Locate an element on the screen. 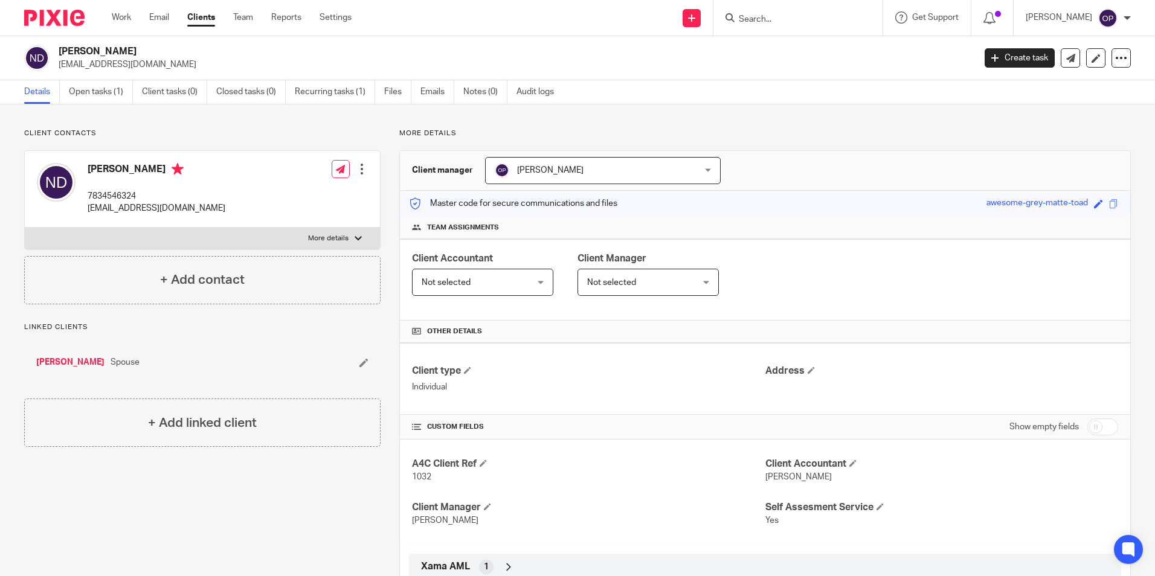  a: Clients is located at coordinates (201, 18).